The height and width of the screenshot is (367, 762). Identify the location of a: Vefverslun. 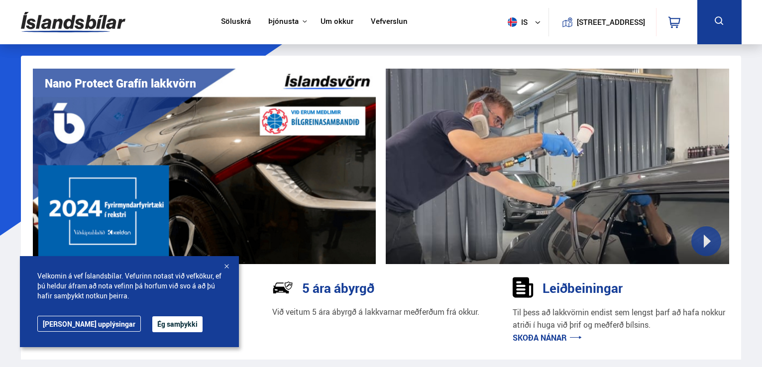
(389, 22).